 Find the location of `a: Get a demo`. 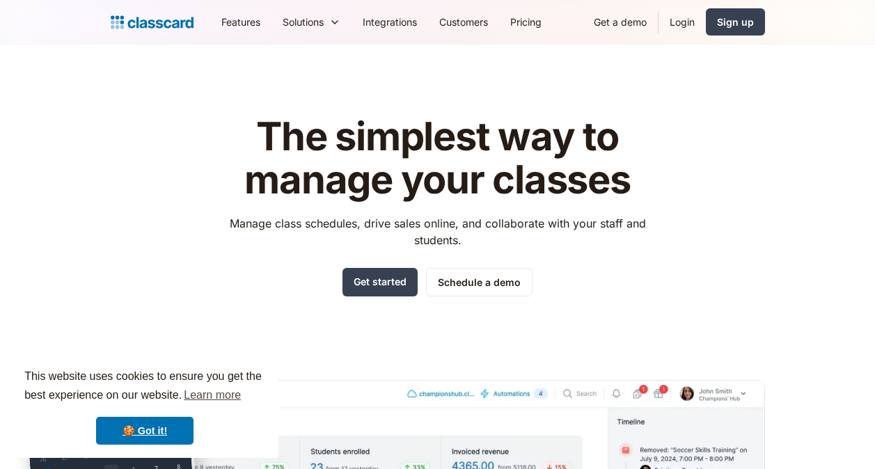

a: Get a demo is located at coordinates (621, 22).